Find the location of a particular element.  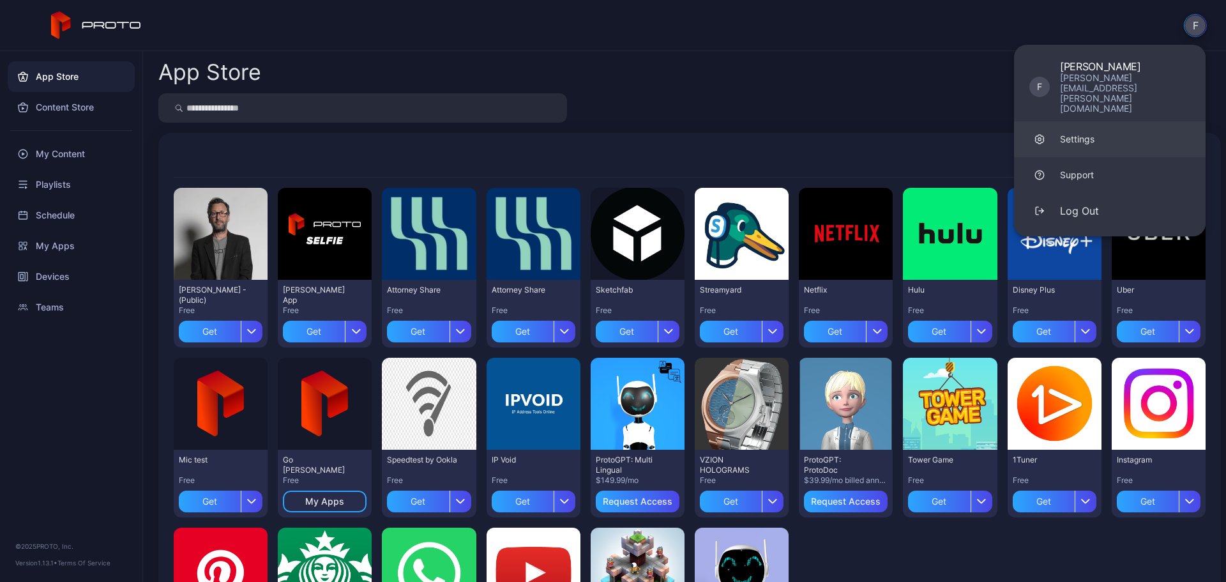

div: Mic test is located at coordinates (214, 460).